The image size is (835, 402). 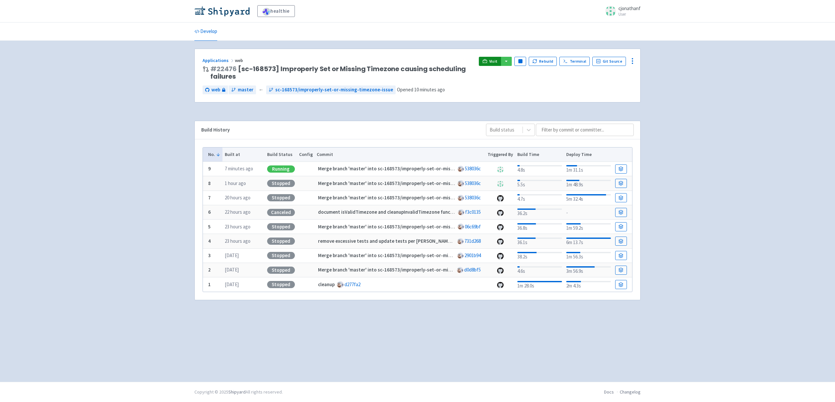 What do you see at coordinates (244, 155) in the screenshot?
I see `th: Built at` at bounding box center [244, 155].